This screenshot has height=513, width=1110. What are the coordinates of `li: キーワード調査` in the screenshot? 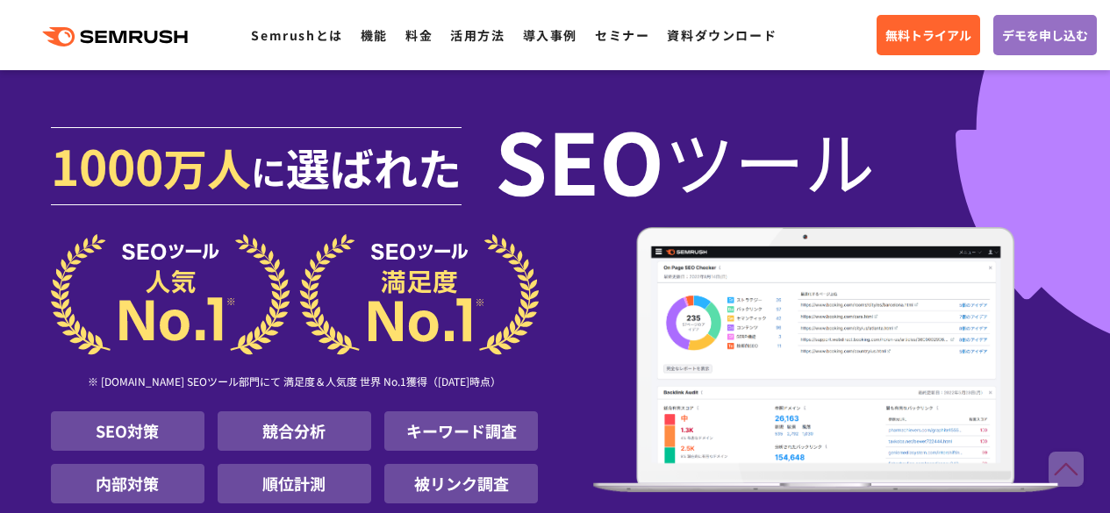 It's located at (461, 431).